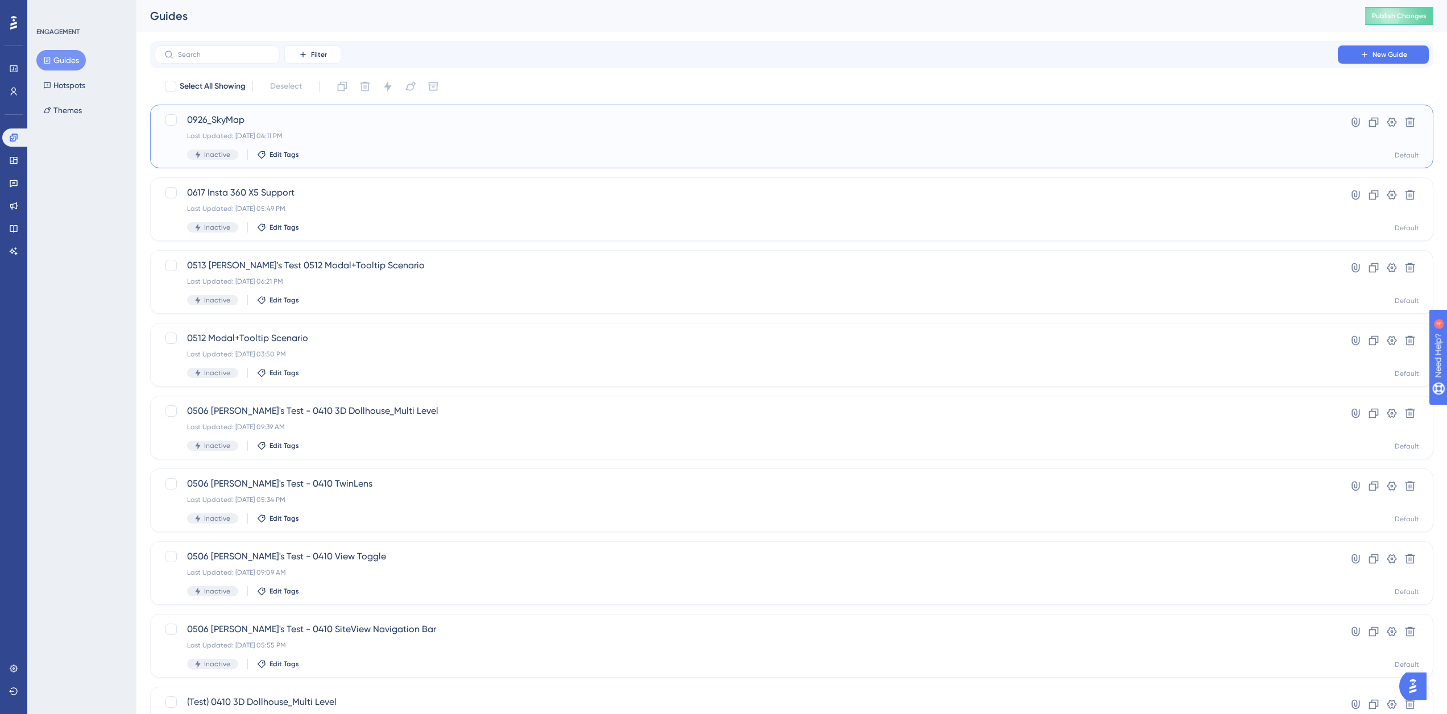  What do you see at coordinates (313, 55) in the screenshot?
I see `button: Filter` at bounding box center [313, 55].